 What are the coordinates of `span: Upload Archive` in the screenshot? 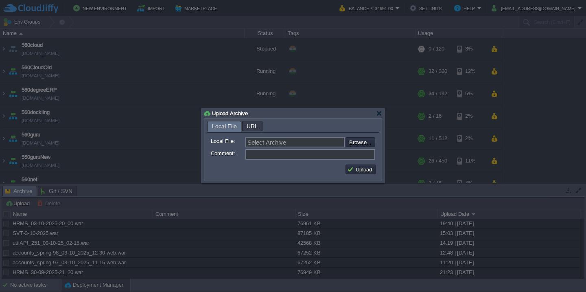 It's located at (230, 113).